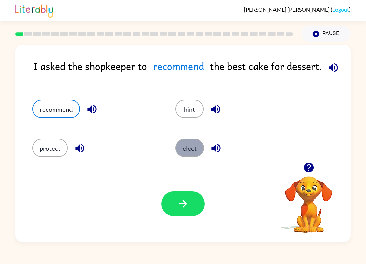 Image resolution: width=366 pixels, height=264 pixels. Describe the element at coordinates (192, 72) in the screenshot. I see `div: I asked the shopkeeper to the best cake for dessert.` at that location.